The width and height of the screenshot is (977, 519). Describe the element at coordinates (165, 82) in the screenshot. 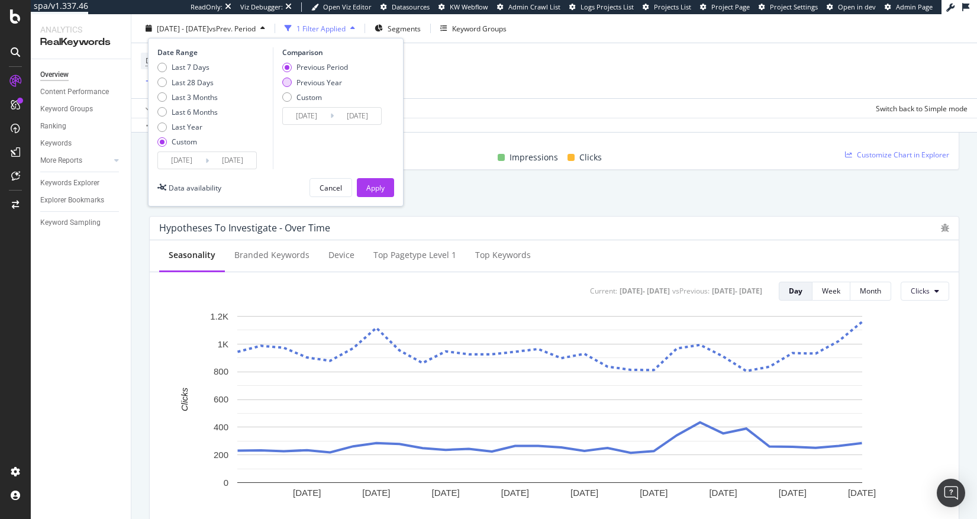

I see `button: Add Filter` at that location.